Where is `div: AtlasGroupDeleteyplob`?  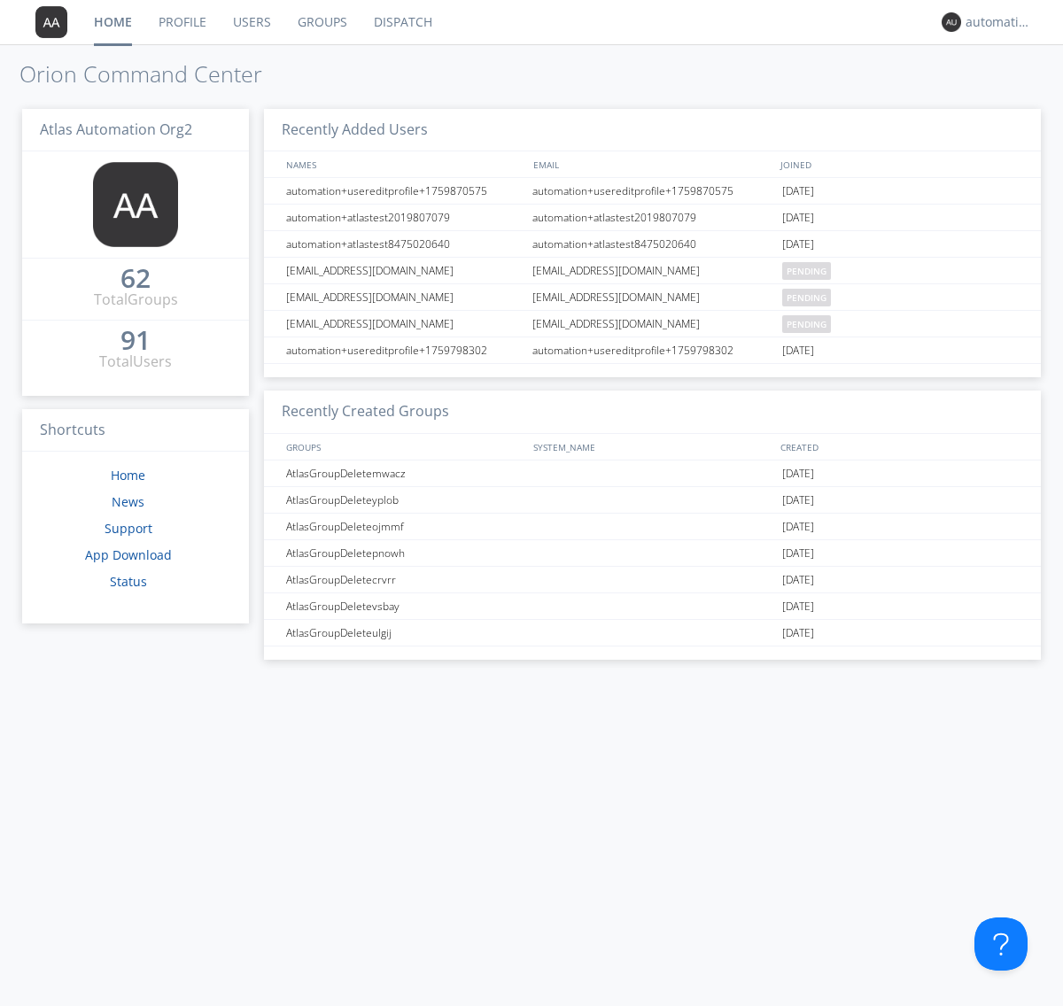 div: AtlasGroupDeleteyplob is located at coordinates (404, 500).